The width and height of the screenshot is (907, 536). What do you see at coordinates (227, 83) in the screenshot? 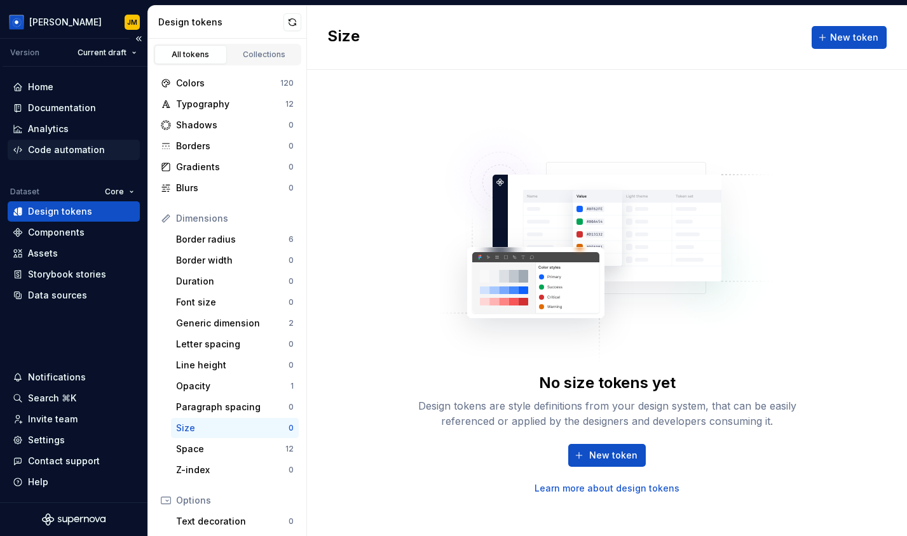
I see `a: Colors120` at bounding box center [227, 83].